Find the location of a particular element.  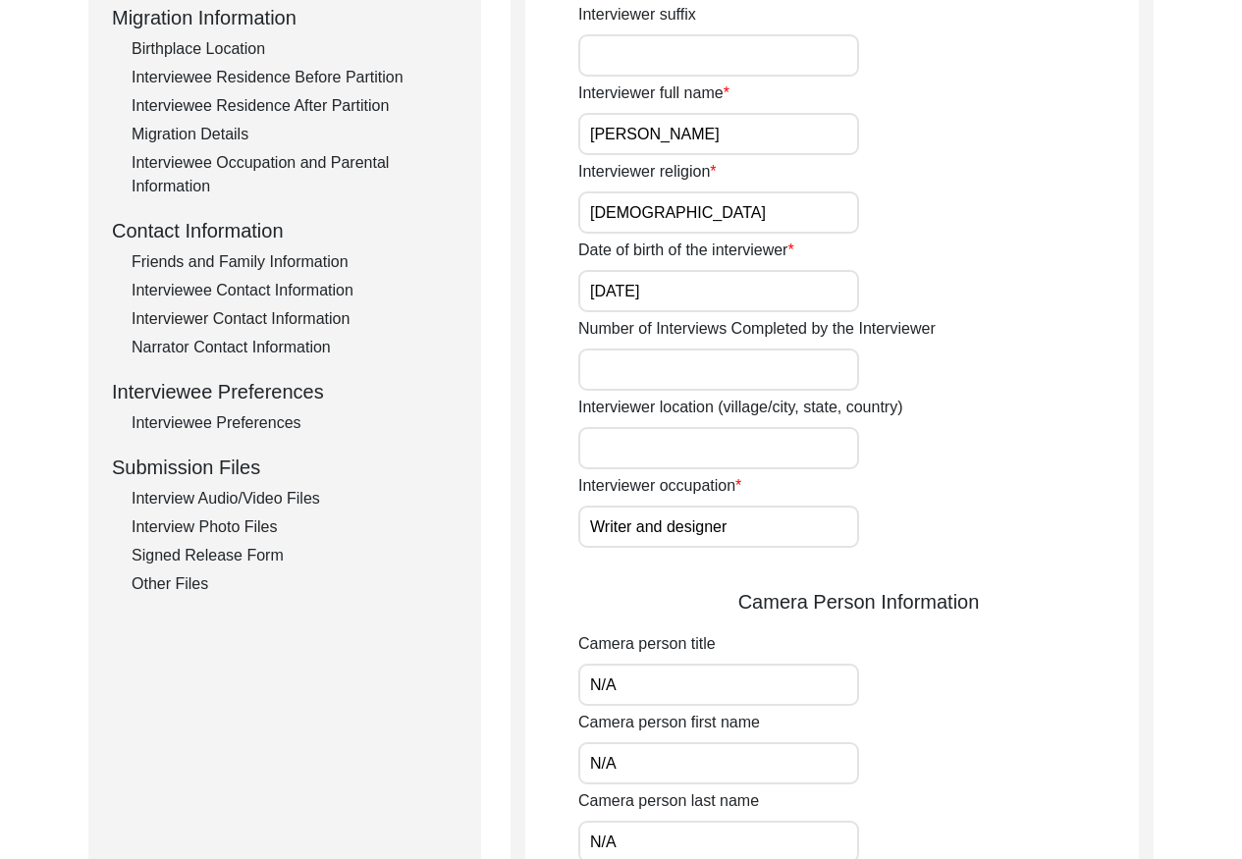

label: Interviewer suffix is located at coordinates (637, 15).